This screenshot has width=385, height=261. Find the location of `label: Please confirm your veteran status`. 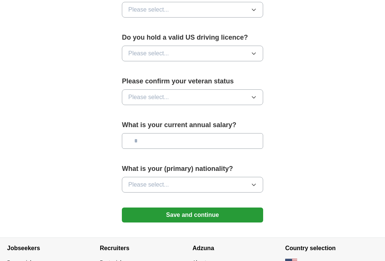

label: Please confirm your veteran status is located at coordinates (193, 81).